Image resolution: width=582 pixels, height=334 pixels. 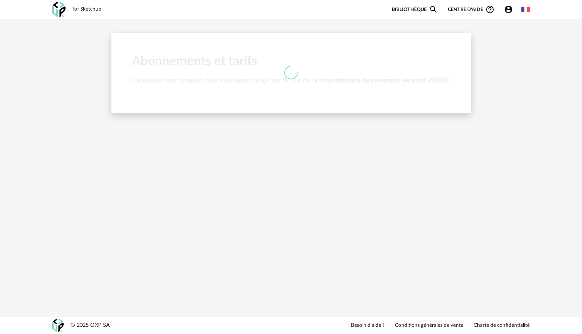 I want to click on img: fr, so click(x=525, y=9).